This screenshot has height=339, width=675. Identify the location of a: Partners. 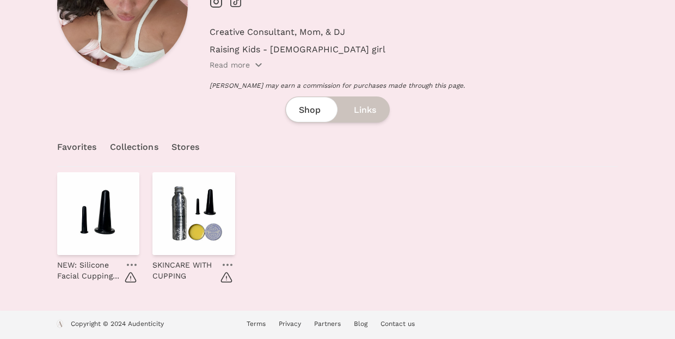
(327, 323).